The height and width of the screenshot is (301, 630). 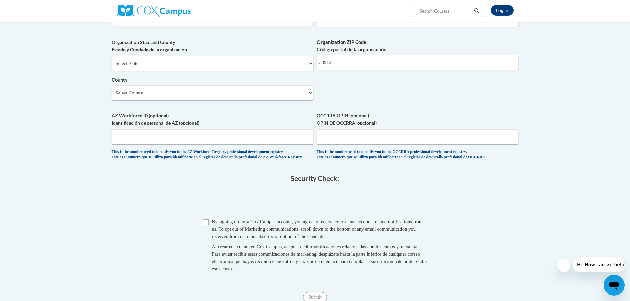 What do you see at coordinates (154, 11) in the screenshot?
I see `a: Cox Campus` at bounding box center [154, 11].